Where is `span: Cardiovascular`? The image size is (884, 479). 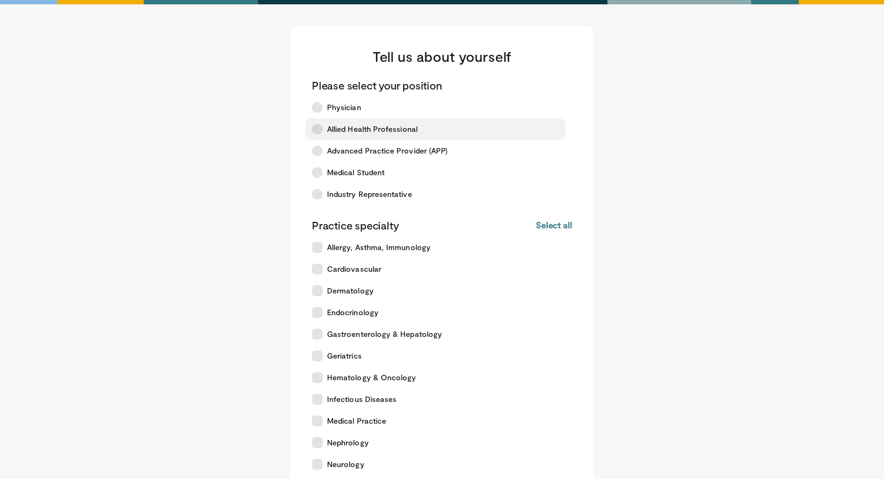 span: Cardiovascular is located at coordinates (354, 269).